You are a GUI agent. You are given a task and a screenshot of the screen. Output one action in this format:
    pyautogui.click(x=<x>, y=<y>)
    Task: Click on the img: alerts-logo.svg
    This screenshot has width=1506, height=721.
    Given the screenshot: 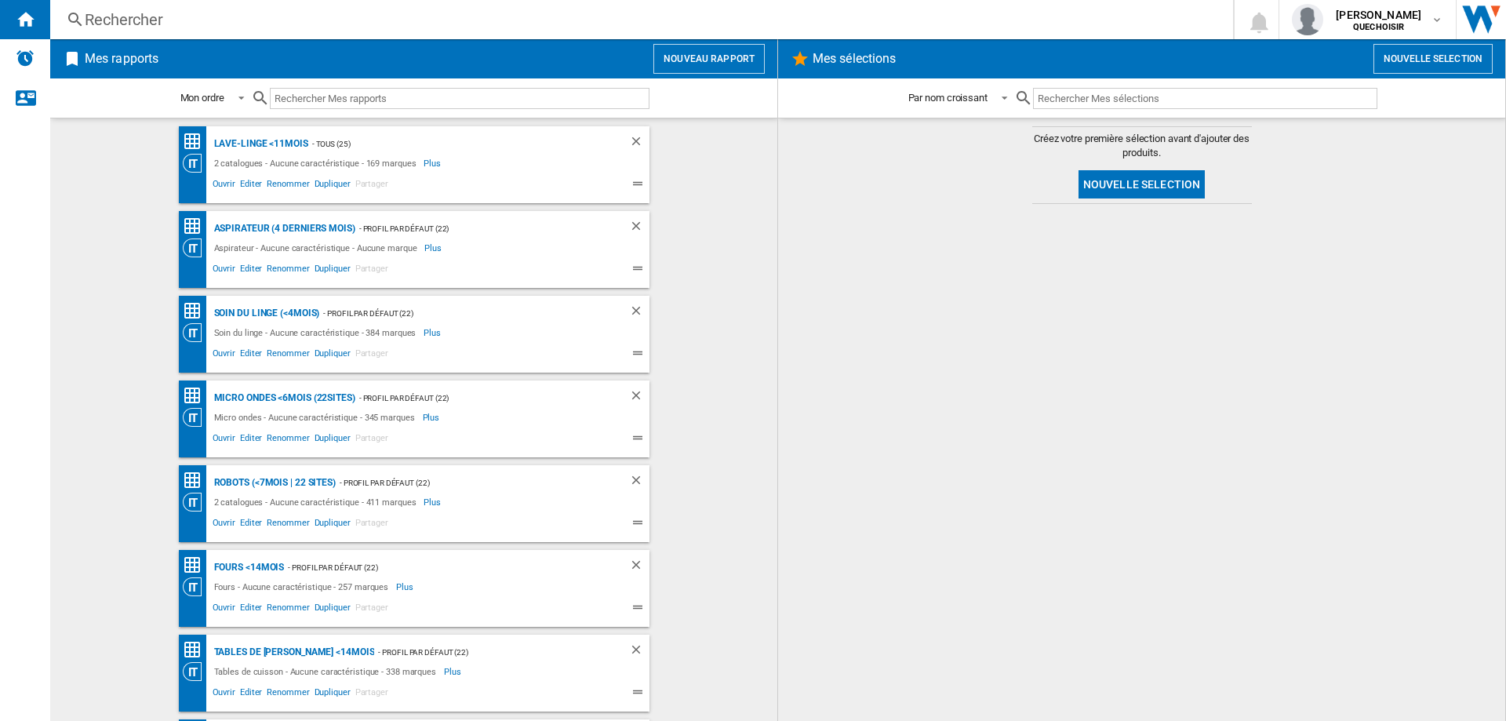 What is the action you would take?
    pyautogui.click(x=25, y=58)
    